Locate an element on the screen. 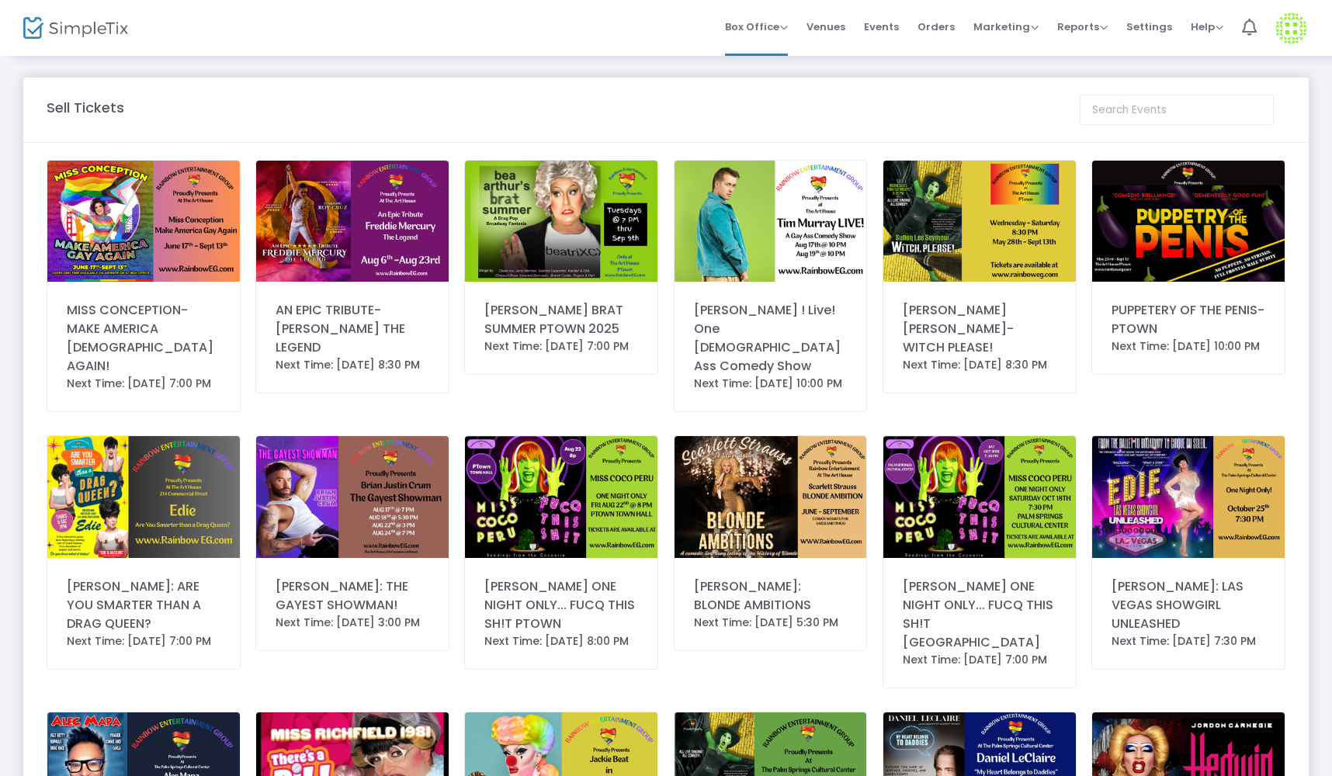  img: 638737190253310298Puppetryofpenissimpletix.png is located at coordinates (1188, 221).